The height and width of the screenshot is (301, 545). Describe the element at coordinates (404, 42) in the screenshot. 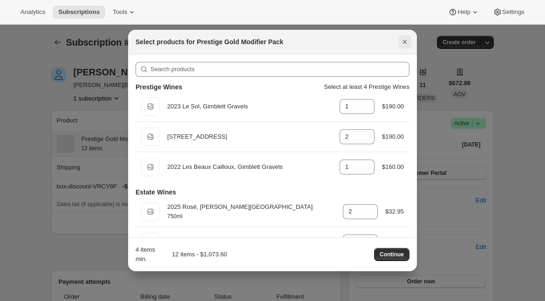

I see `button: Close` at that location.